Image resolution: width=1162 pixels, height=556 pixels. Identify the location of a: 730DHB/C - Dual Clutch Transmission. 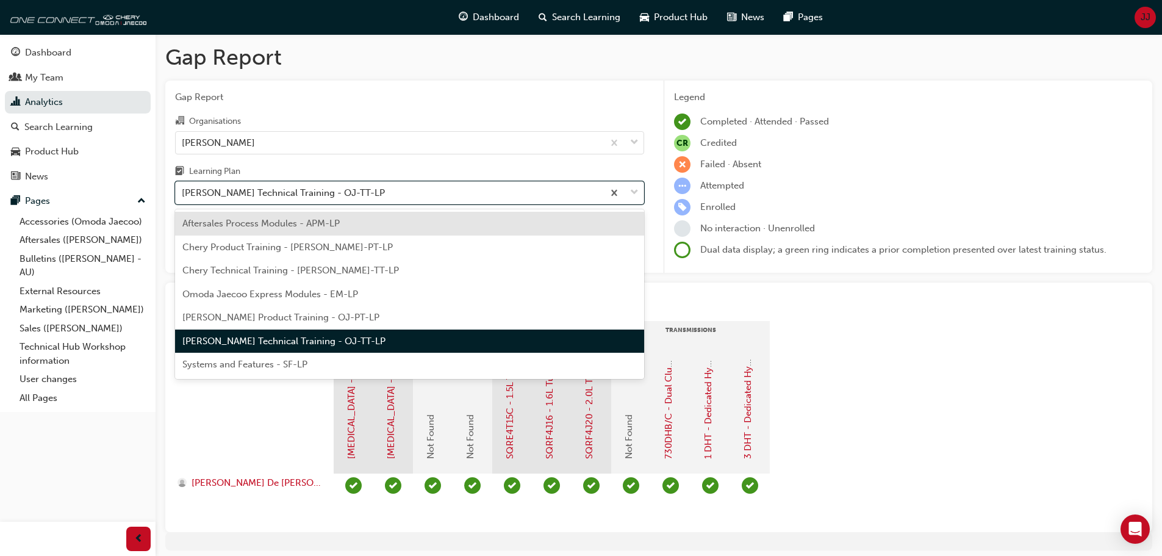
(669, 377).